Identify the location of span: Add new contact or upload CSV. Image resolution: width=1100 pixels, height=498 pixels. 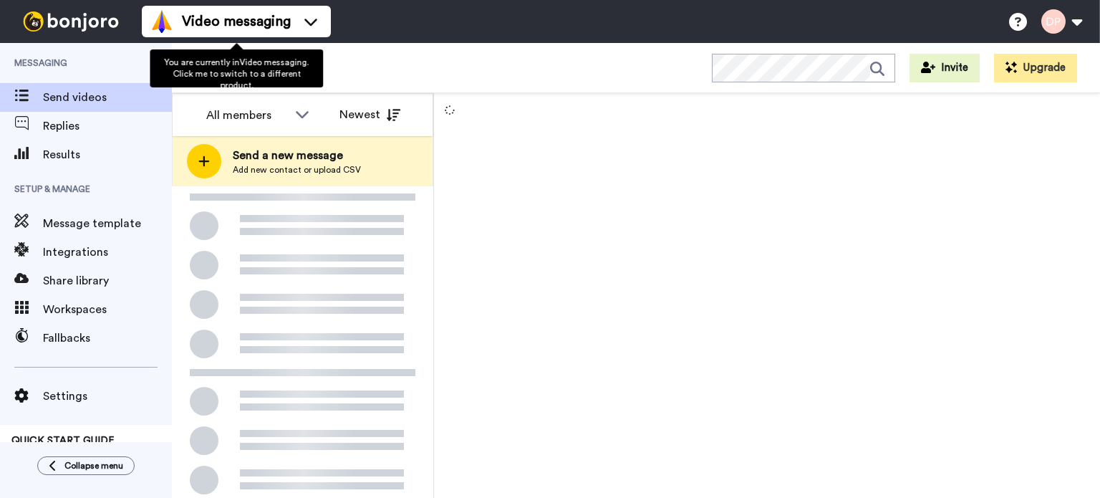
(296, 170).